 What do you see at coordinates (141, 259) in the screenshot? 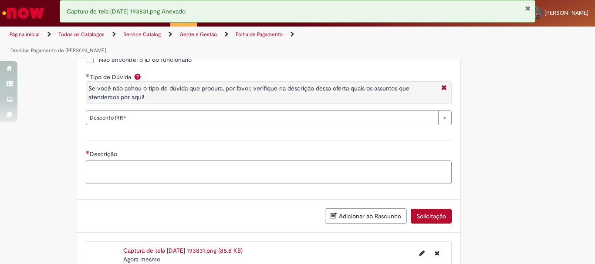
I see `span: Agora mesmo` at bounding box center [141, 259].